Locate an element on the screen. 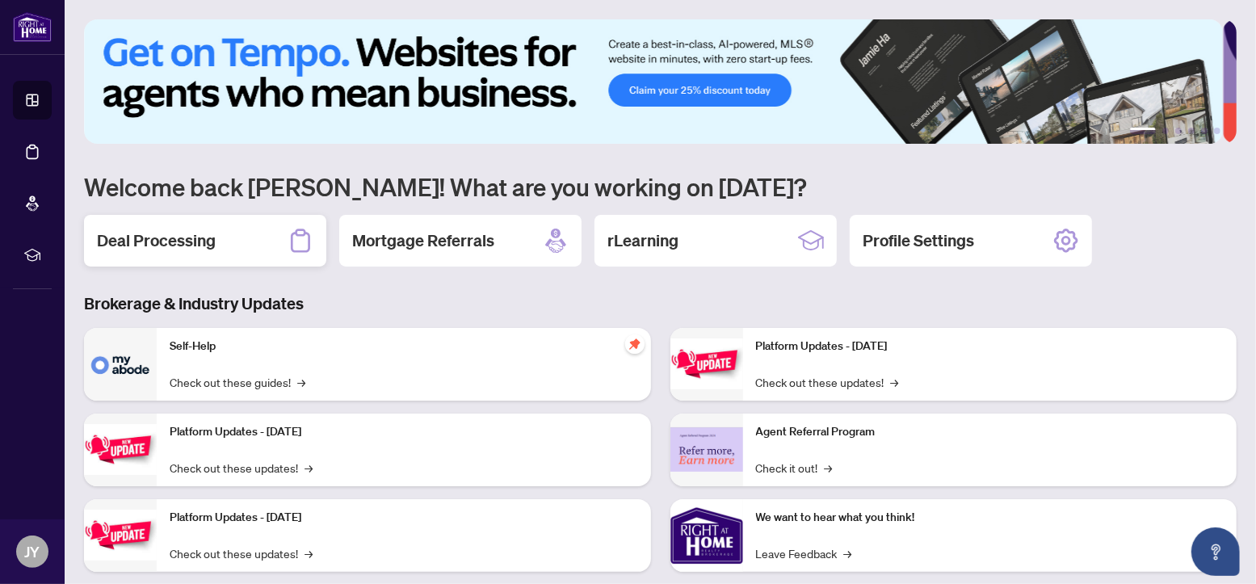 The height and width of the screenshot is (584, 1256). p: Agent Referral Program is located at coordinates (990, 432).